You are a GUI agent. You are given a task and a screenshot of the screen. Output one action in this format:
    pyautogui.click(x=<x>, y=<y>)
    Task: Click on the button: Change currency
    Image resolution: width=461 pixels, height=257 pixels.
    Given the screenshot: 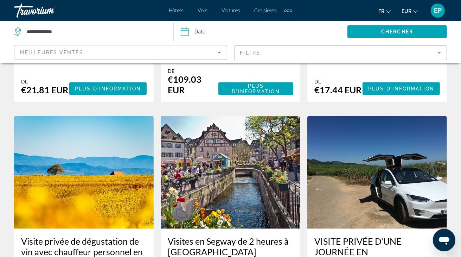 What is the action you would take?
    pyautogui.click(x=410, y=11)
    